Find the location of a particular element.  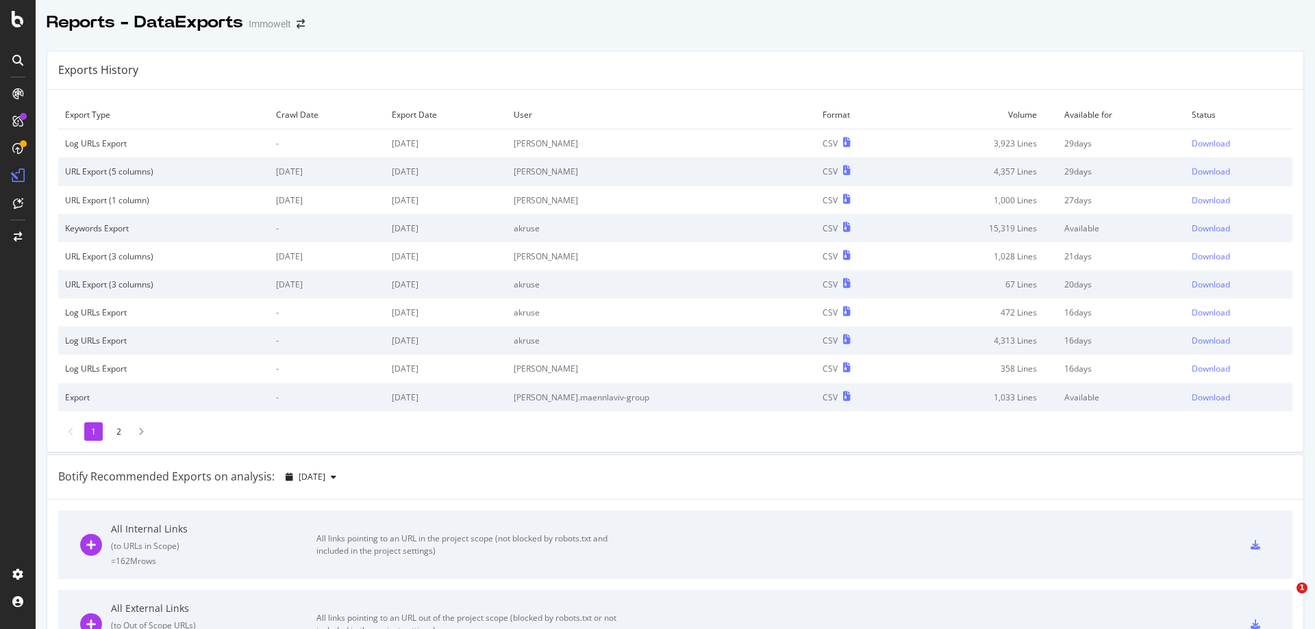

div: URL Export (1 column) is located at coordinates (164, 200).